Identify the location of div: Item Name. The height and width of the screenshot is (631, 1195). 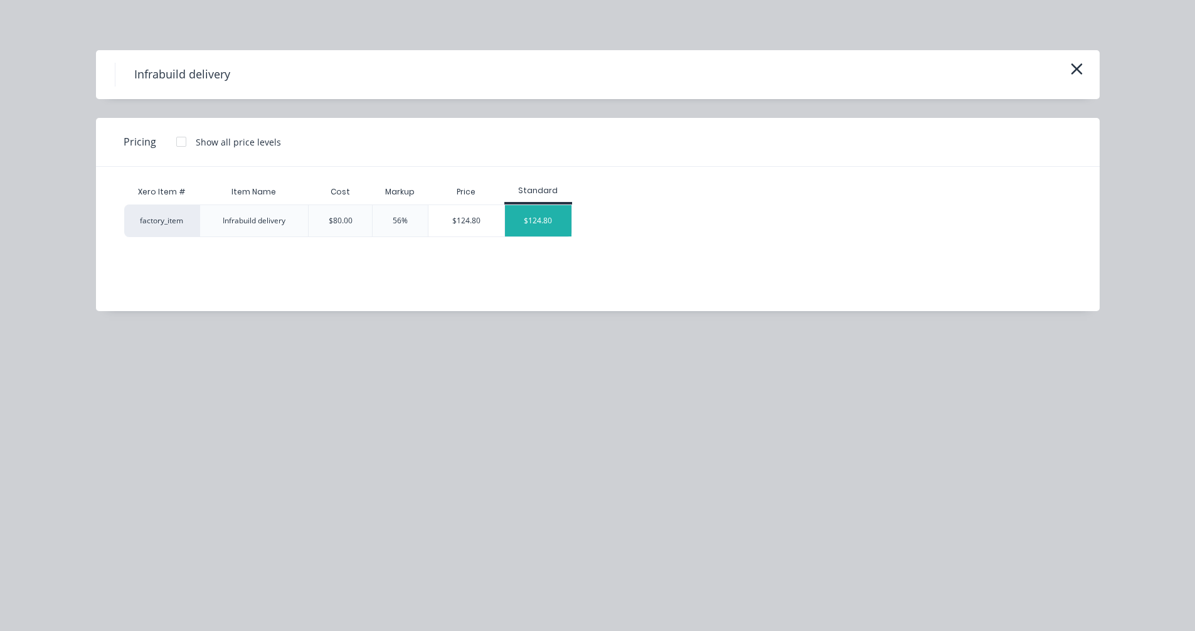
(253, 192).